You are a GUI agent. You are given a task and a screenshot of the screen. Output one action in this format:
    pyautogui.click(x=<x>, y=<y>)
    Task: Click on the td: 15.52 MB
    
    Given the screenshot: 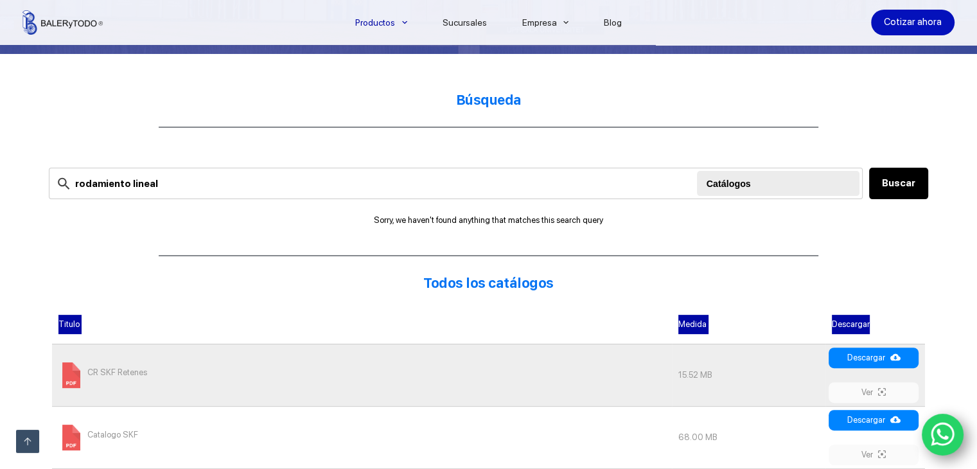 What is the action you would take?
    pyautogui.click(x=749, y=375)
    